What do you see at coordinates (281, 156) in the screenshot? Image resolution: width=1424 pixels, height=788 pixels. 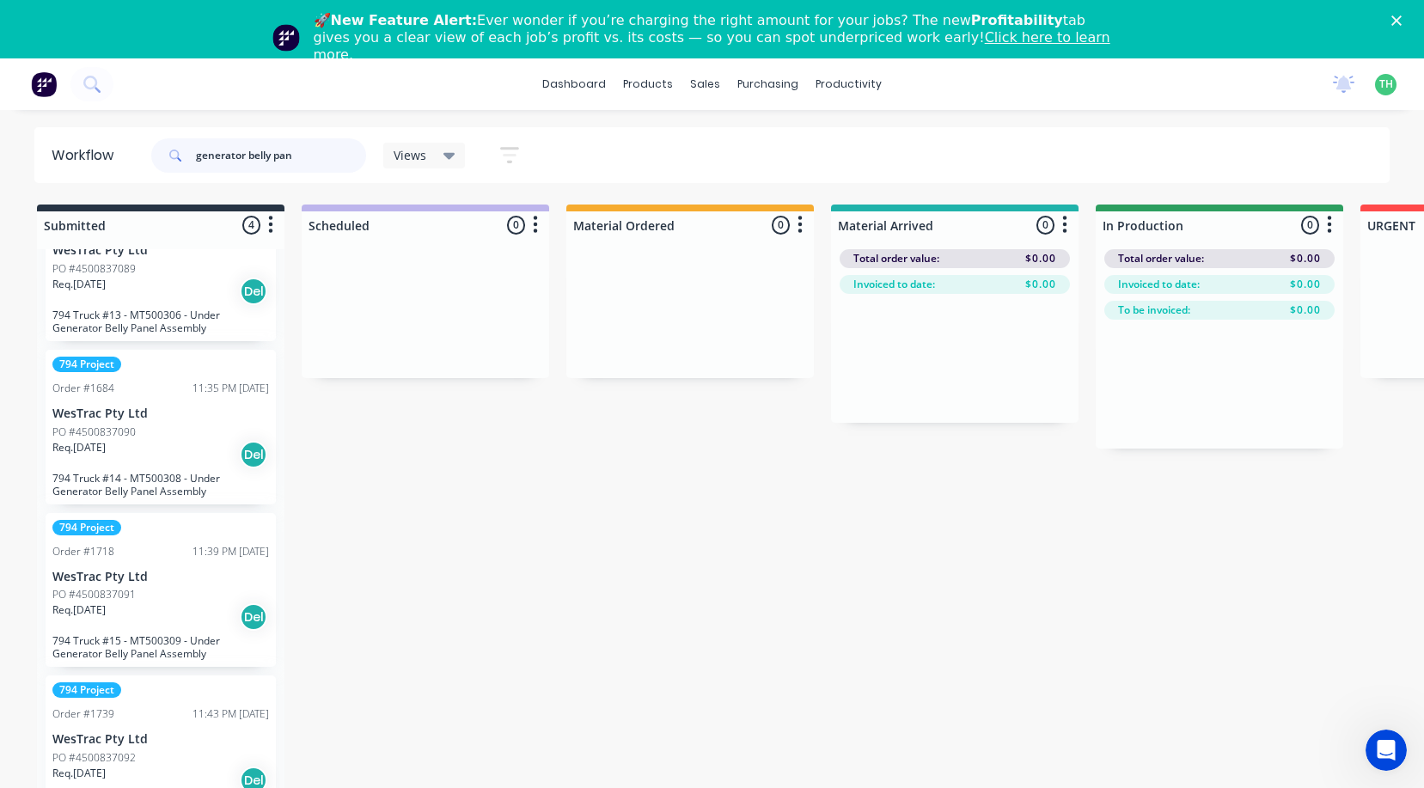 I see `input: Search for orders...` at bounding box center [281, 156].